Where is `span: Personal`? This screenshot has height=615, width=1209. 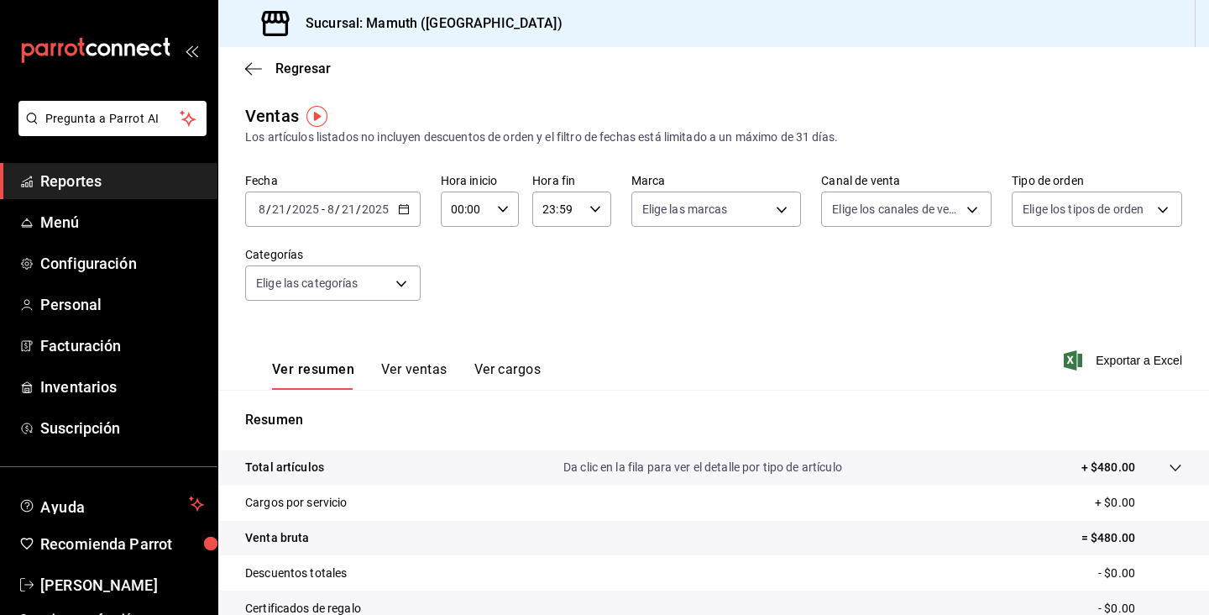 span: Personal is located at coordinates (122, 304).